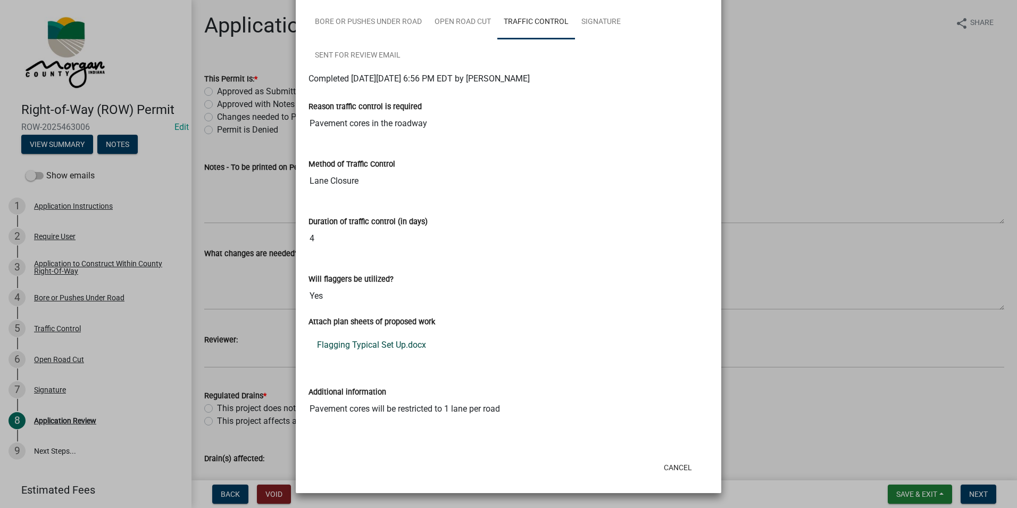  What do you see at coordinates (368, 222) in the screenshot?
I see `label: Duration of traffic control (in days)` at bounding box center [368, 222].